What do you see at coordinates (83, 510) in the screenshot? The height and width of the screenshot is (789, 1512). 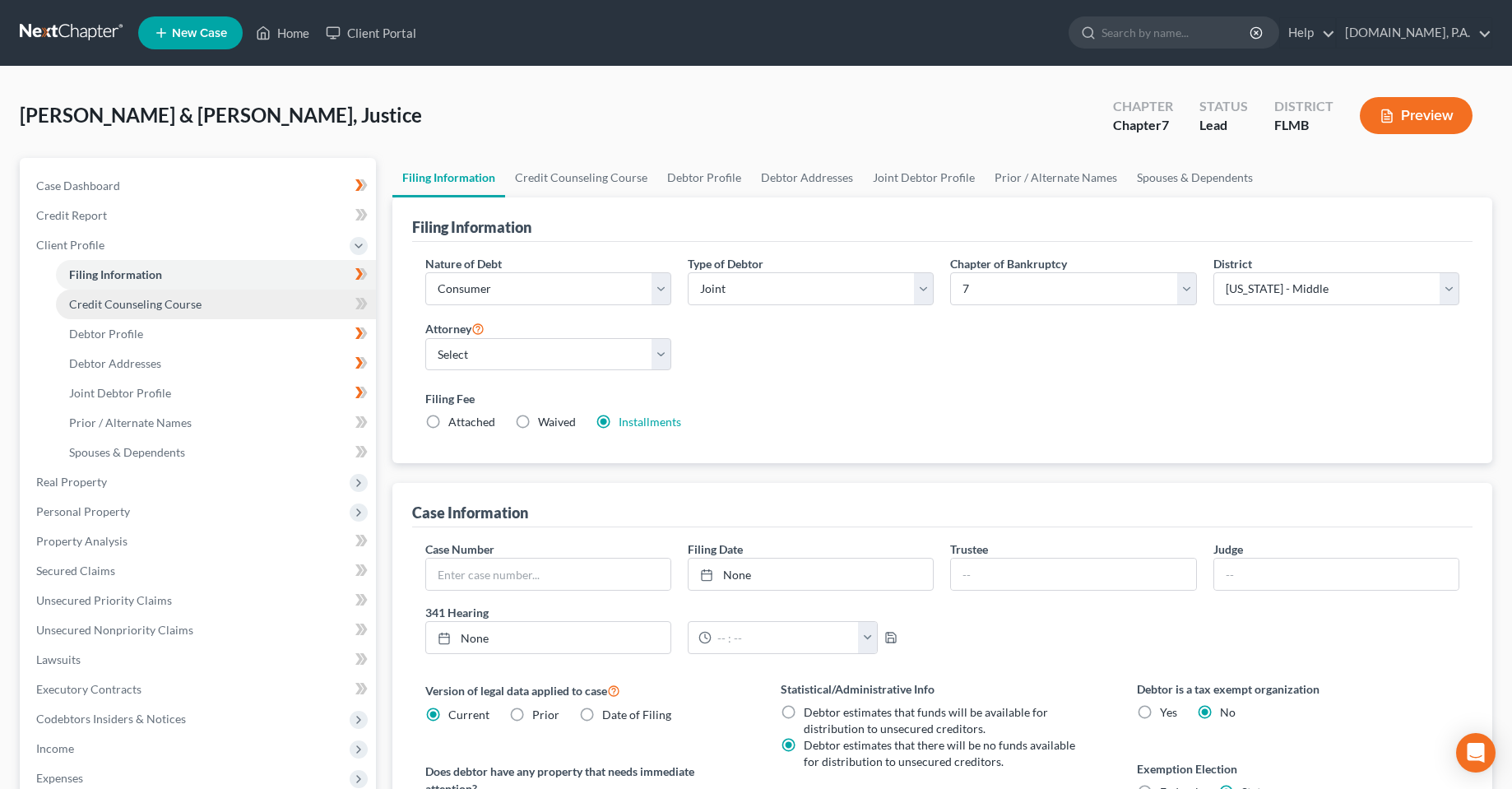 I see `span: Personal Property` at bounding box center [83, 510].